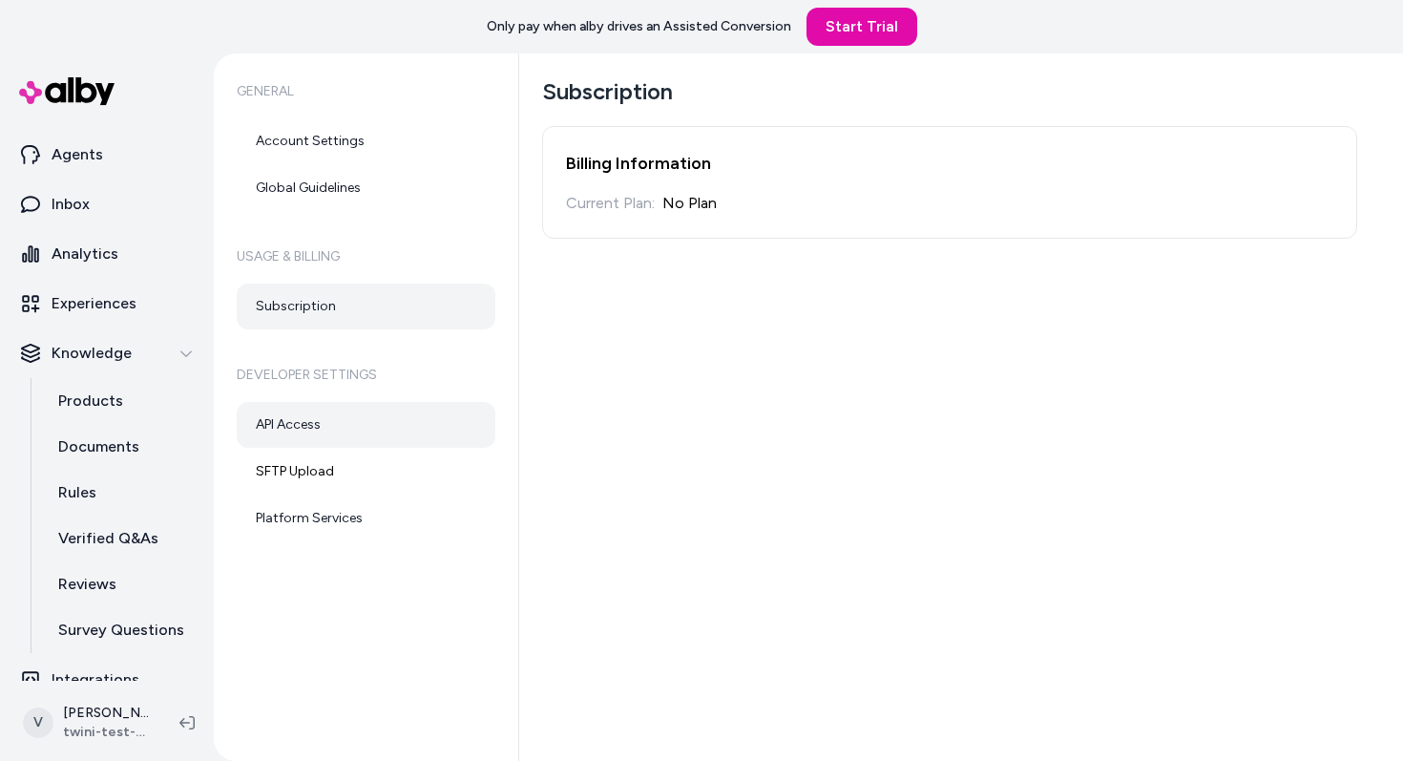 Image resolution: width=1403 pixels, height=761 pixels. Describe the element at coordinates (366, 141) in the screenshot. I see `a: Account Settings` at that location.